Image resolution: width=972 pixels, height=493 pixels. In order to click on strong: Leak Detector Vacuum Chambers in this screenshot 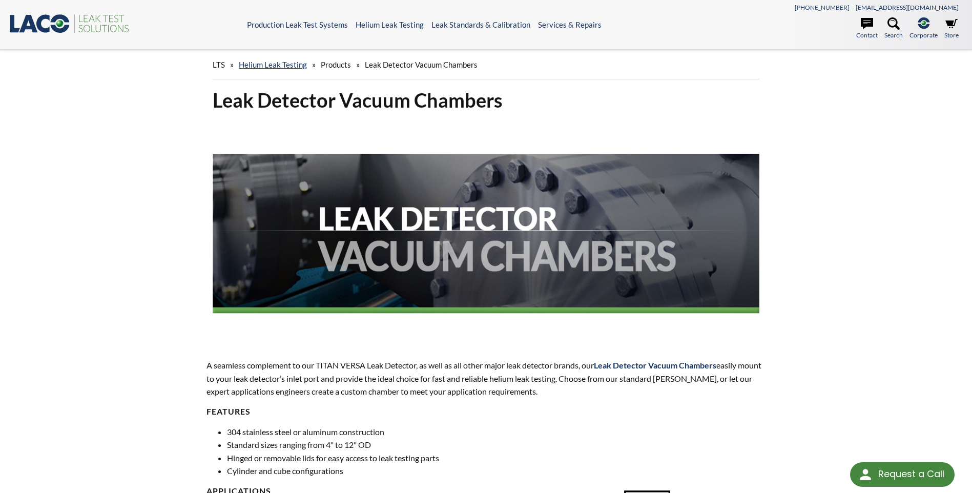, I will do `click(655, 365)`.